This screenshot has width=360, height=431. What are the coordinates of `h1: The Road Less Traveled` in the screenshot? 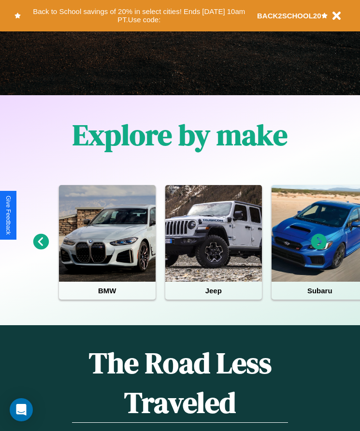 It's located at (180, 382).